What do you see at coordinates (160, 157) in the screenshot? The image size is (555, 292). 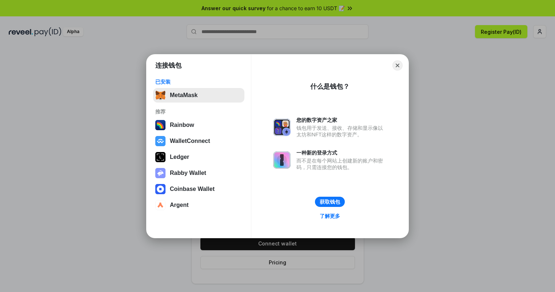 I see `img: svg+xml,%3Csvg%20xmlns%3D%22http%3A%2F%2Fwww.w3.org%2F2000%2Fsvg%22%20width%3D%2228%22%20height%3...` at bounding box center [160, 157].